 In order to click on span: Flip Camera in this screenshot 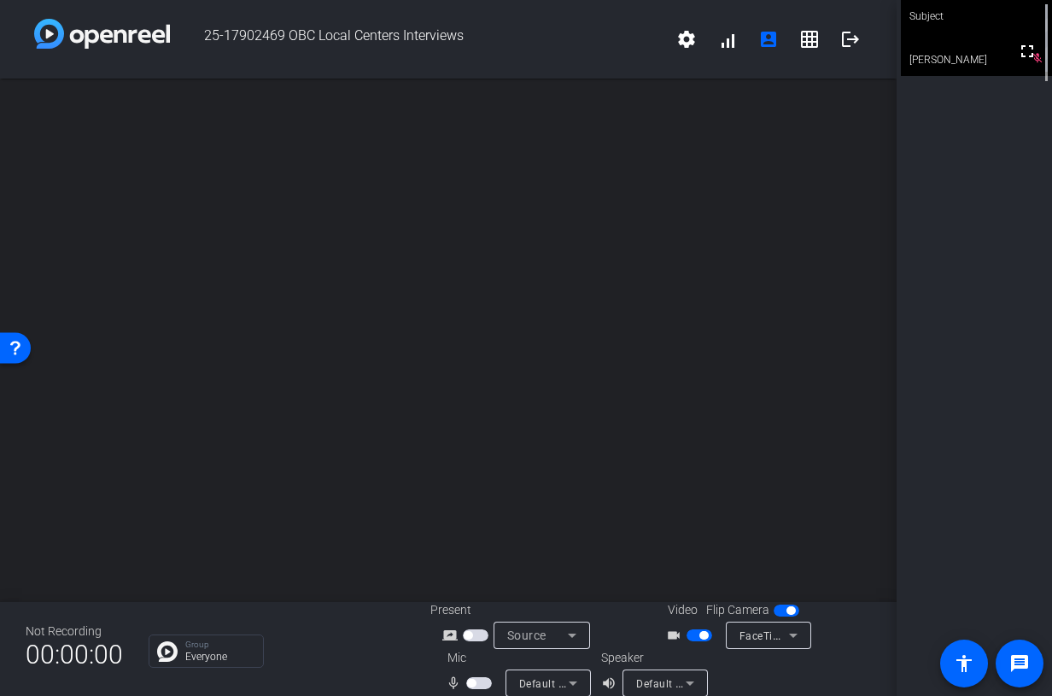, I will do `click(738, 609)`.